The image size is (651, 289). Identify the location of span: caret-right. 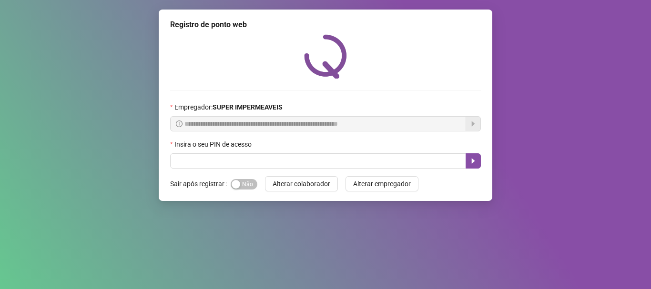
(473, 161).